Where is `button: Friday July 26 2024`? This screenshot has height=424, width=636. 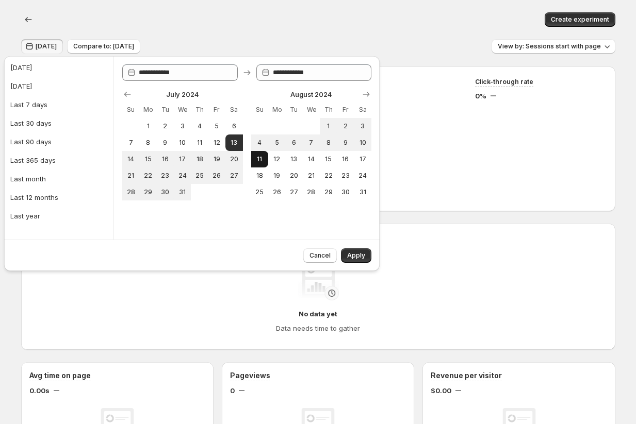 button: Friday July 26 2024 is located at coordinates (217, 176).